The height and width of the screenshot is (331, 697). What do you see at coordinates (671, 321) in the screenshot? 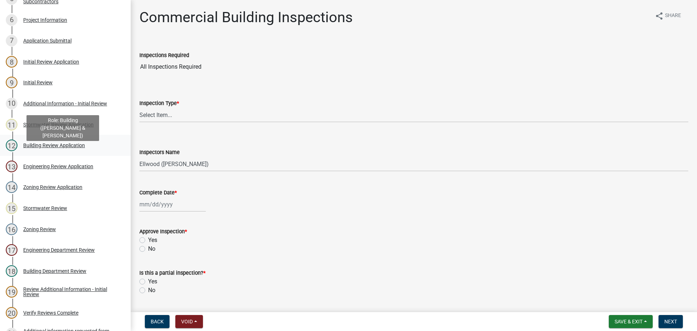
I see `button: Next` at bounding box center [671, 321].